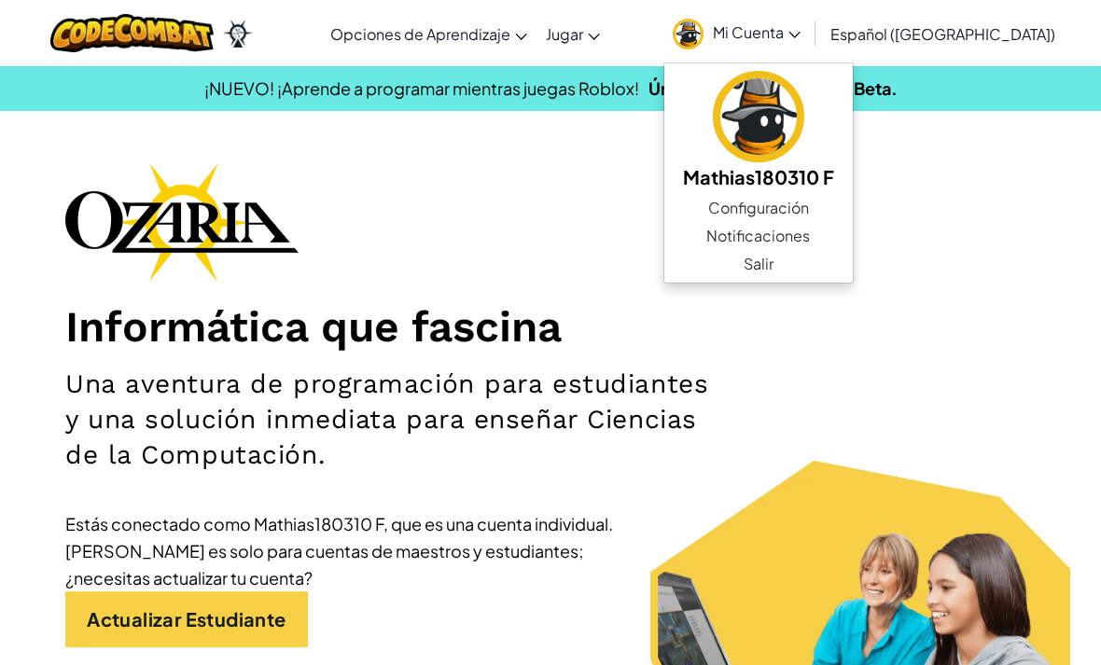 The height and width of the screenshot is (665, 1101). What do you see at coordinates (550, 326) in the screenshot?
I see `h1: Informática que fascina` at bounding box center [550, 326].